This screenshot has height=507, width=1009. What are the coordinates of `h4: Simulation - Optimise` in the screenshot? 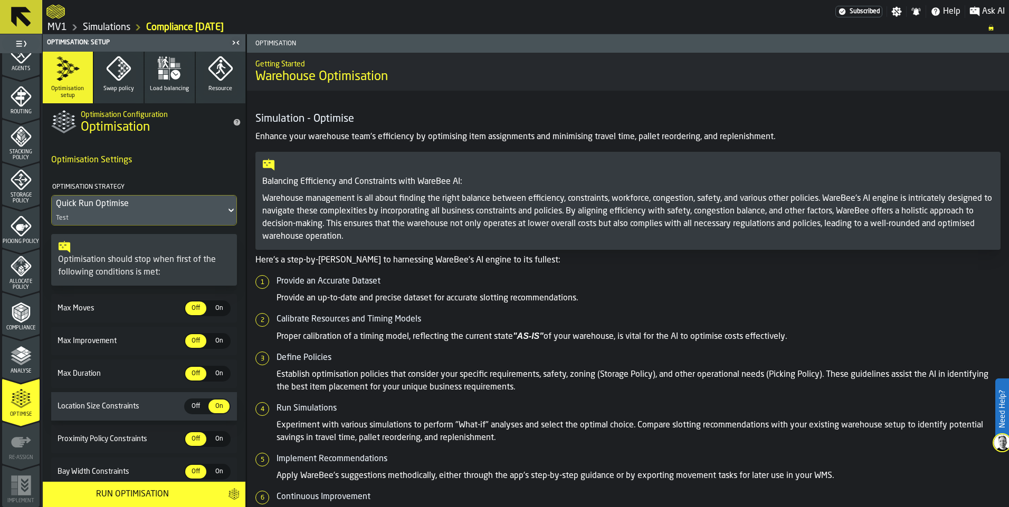 It's located at (628, 119).